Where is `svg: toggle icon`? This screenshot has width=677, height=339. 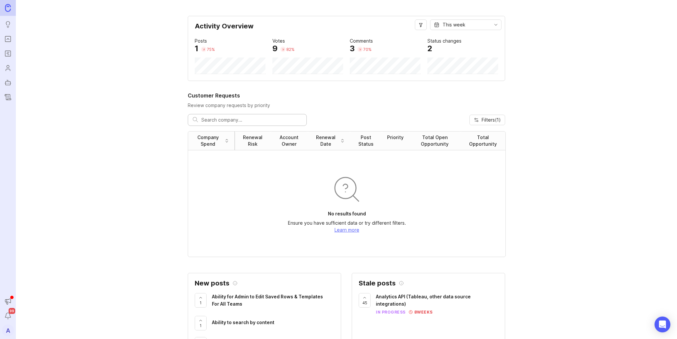 svg: toggle icon is located at coordinates (496, 25).